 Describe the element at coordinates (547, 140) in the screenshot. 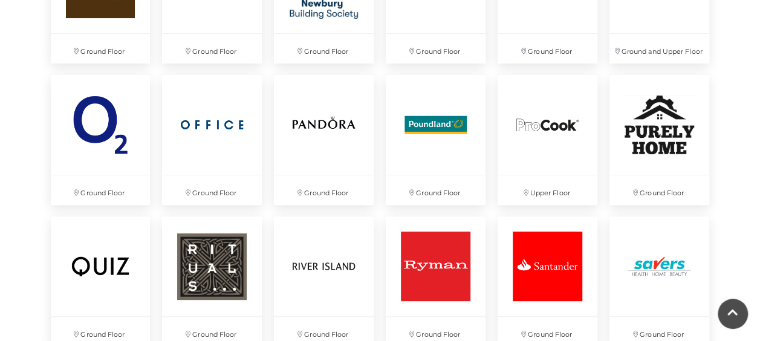

I see `a: Upper Floor` at that location.